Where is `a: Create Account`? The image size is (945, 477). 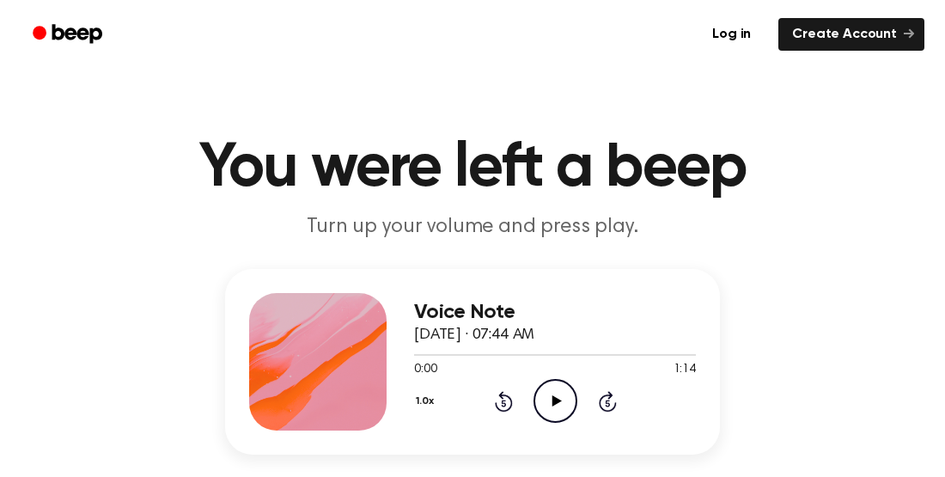 a: Create Account is located at coordinates (851, 34).